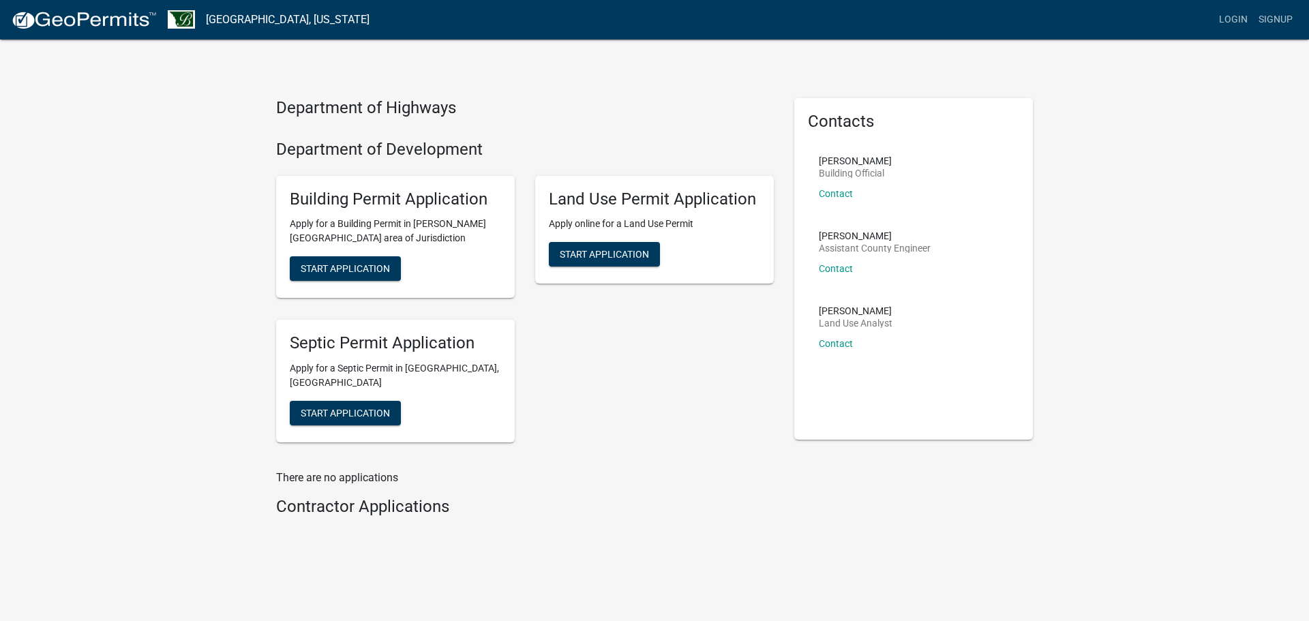 This screenshot has height=621, width=1309. I want to click on h4: Department of Development, so click(525, 149).